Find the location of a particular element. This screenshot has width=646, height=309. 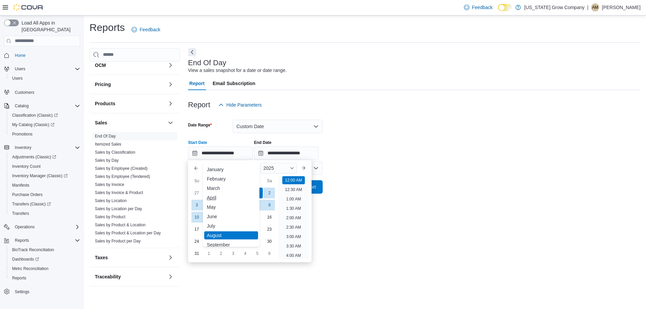

a: Inventory Count is located at coordinates (26, 167).